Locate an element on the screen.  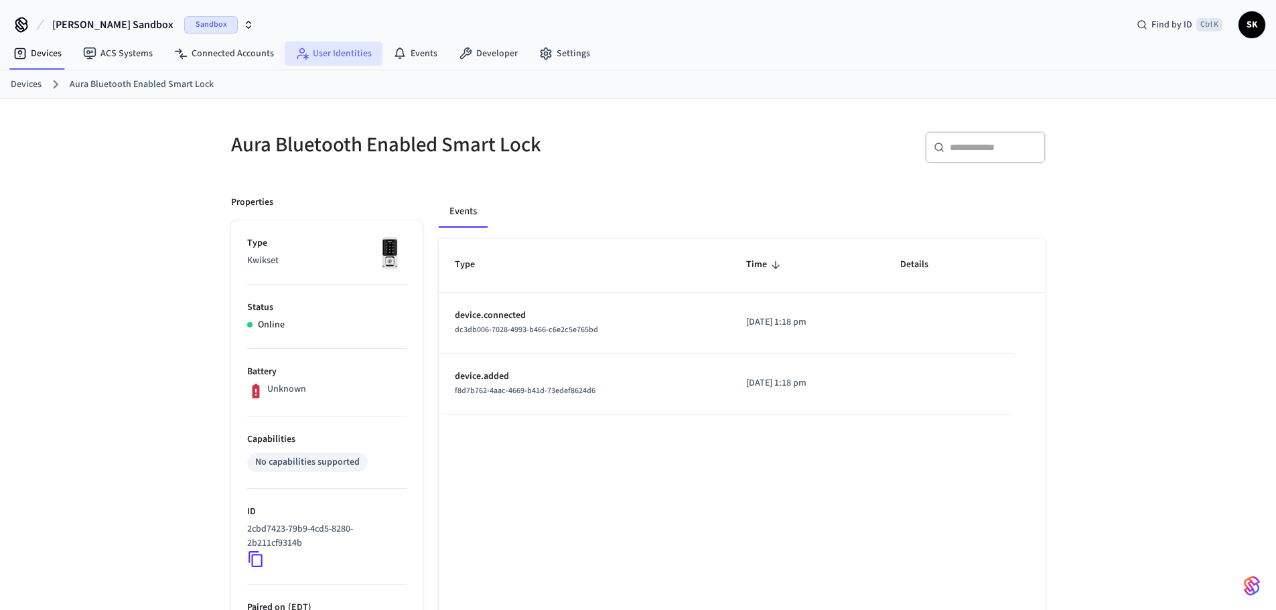
a: ACS Systems is located at coordinates (118, 54).